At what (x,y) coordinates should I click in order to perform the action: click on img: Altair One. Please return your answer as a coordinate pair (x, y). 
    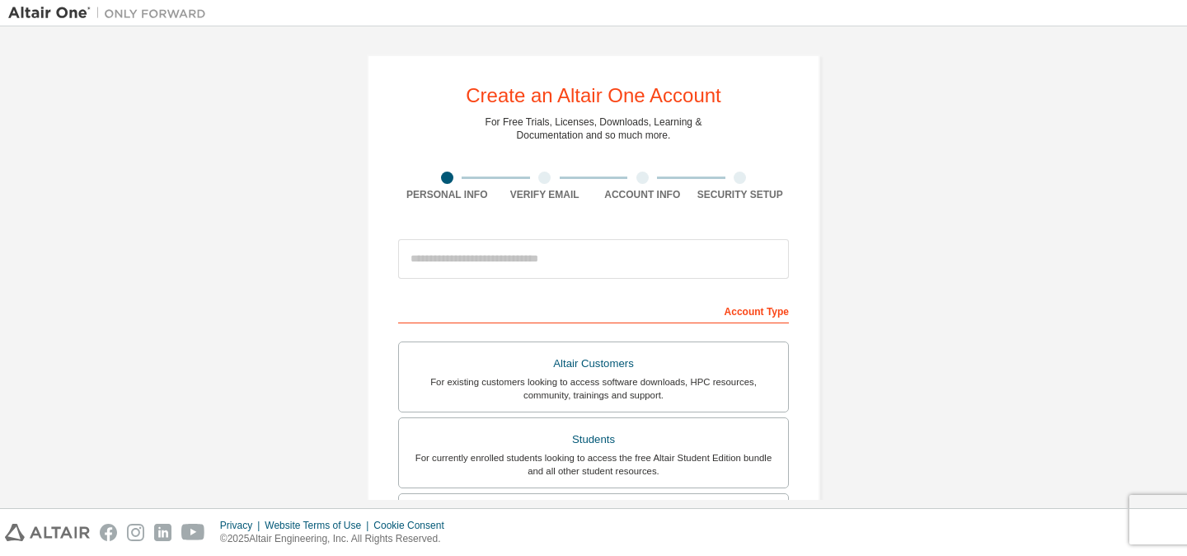
    Looking at the image, I should click on (111, 13).